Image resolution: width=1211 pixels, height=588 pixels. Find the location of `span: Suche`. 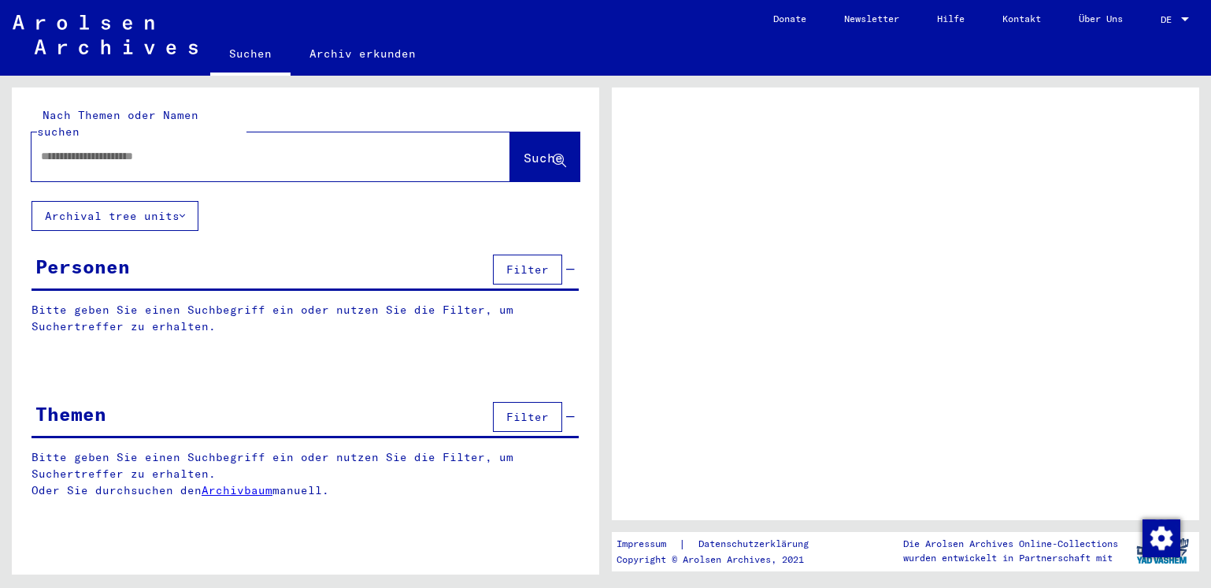

span: Suche is located at coordinates (543, 158).